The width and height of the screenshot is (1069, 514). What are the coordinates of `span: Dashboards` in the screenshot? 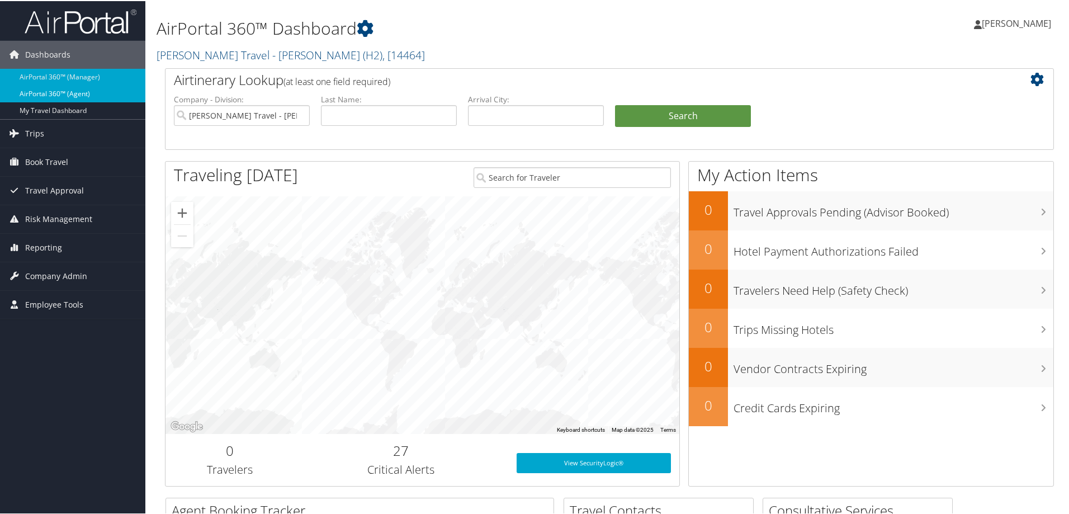 It's located at (48, 54).